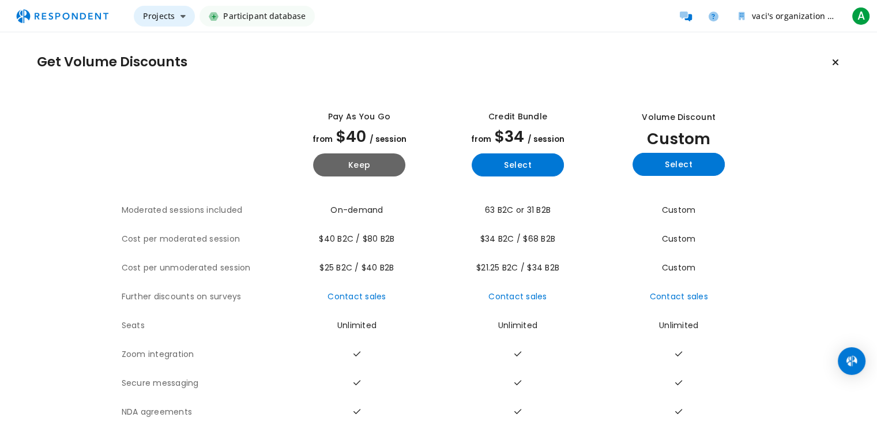  Describe the element at coordinates (835, 62) in the screenshot. I see `button: Keep current plan` at that location.